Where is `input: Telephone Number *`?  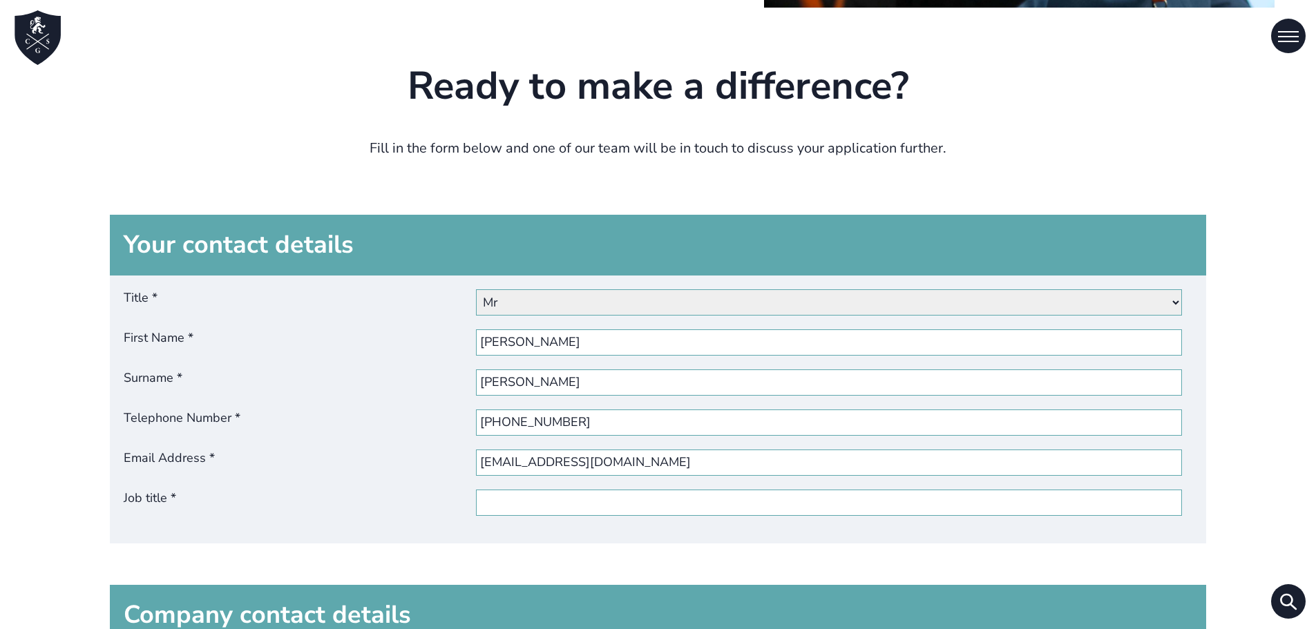 input: Telephone Number * is located at coordinates (828, 423).